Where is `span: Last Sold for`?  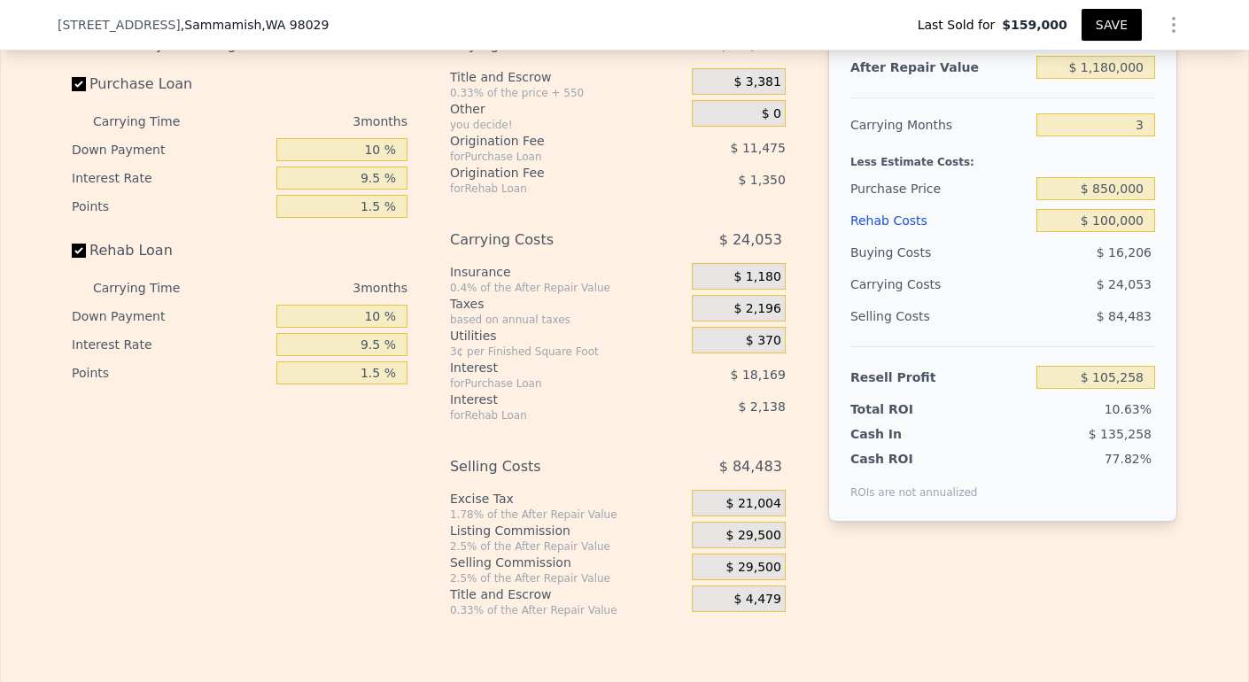
span: Last Sold for is located at coordinates (960, 25).